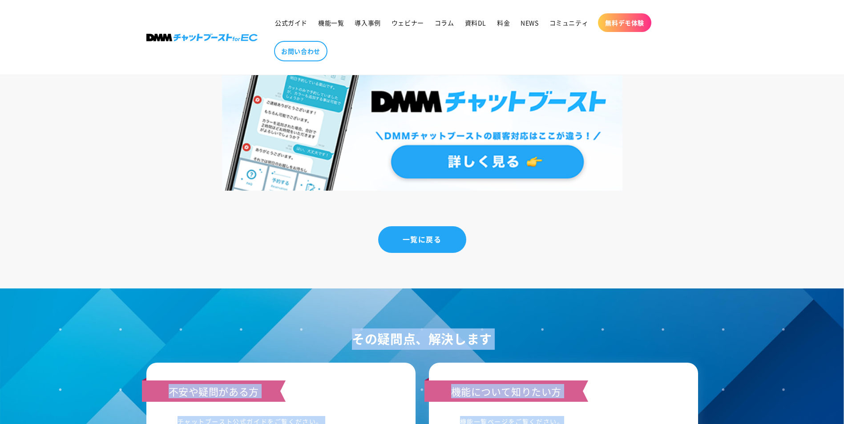 The height and width of the screenshot is (424, 844). I want to click on span: ウェビナー, so click(408, 23).